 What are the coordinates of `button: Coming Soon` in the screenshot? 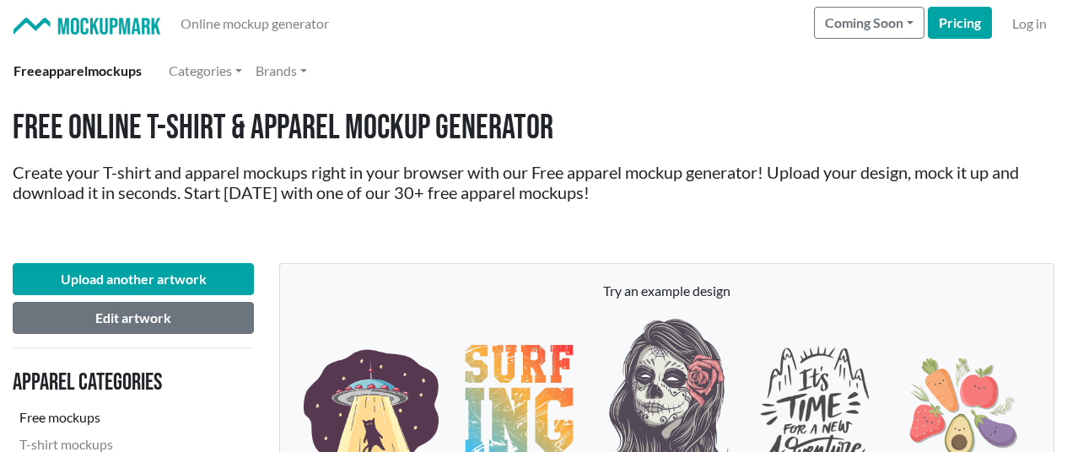 It's located at (869, 23).